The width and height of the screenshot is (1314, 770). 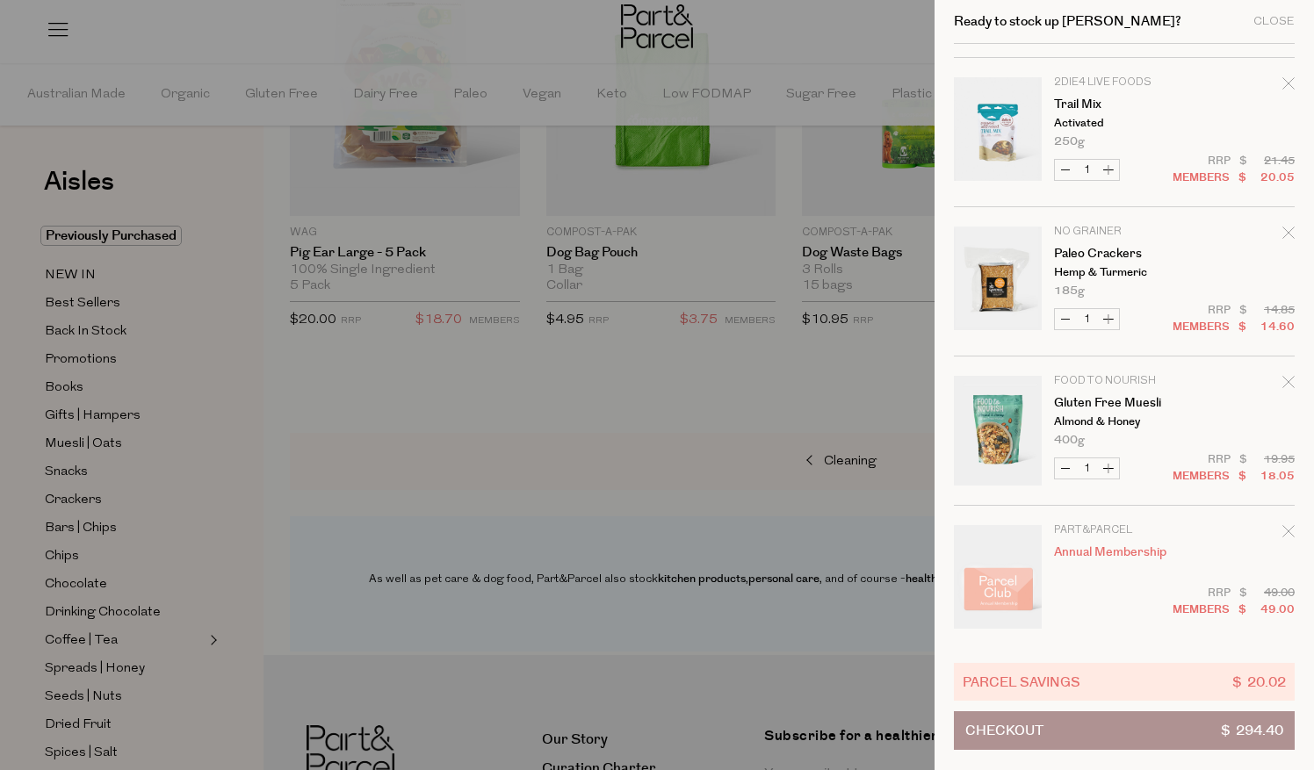 I want to click on p: Activated, so click(x=1121, y=123).